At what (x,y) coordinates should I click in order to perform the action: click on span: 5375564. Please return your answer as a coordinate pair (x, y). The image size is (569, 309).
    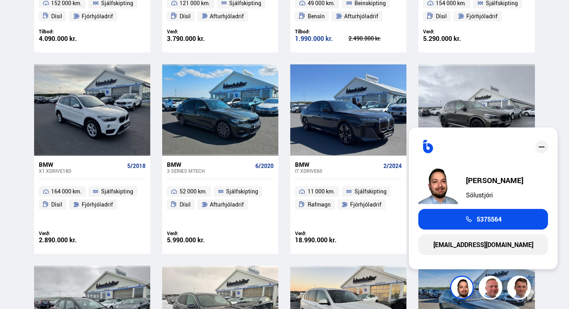
    Looking at the image, I should click on (489, 219).